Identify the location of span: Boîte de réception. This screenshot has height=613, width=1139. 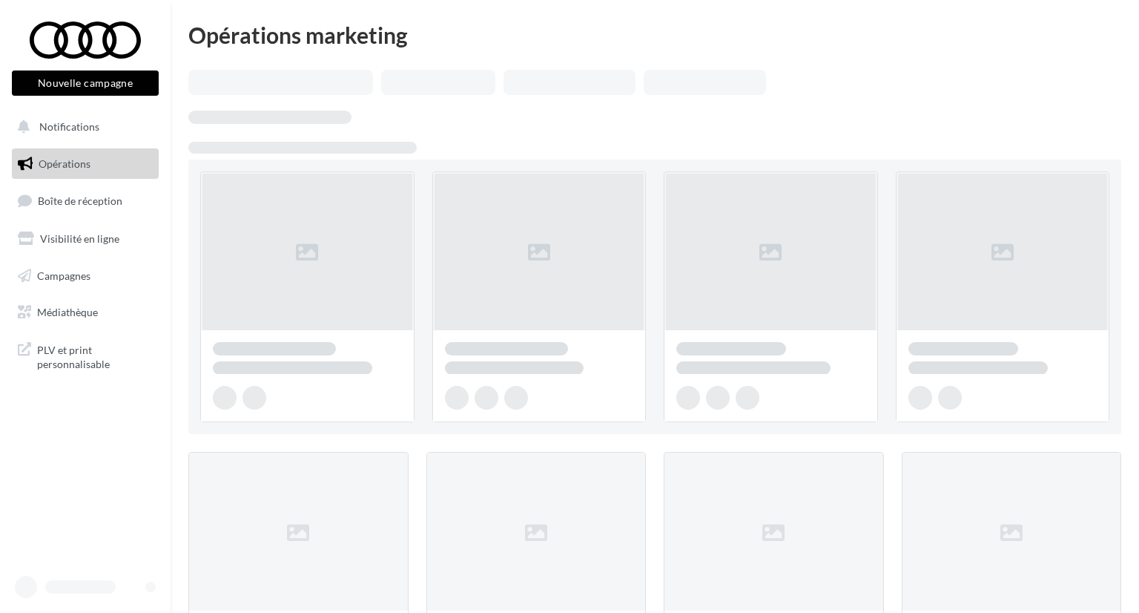
(80, 200).